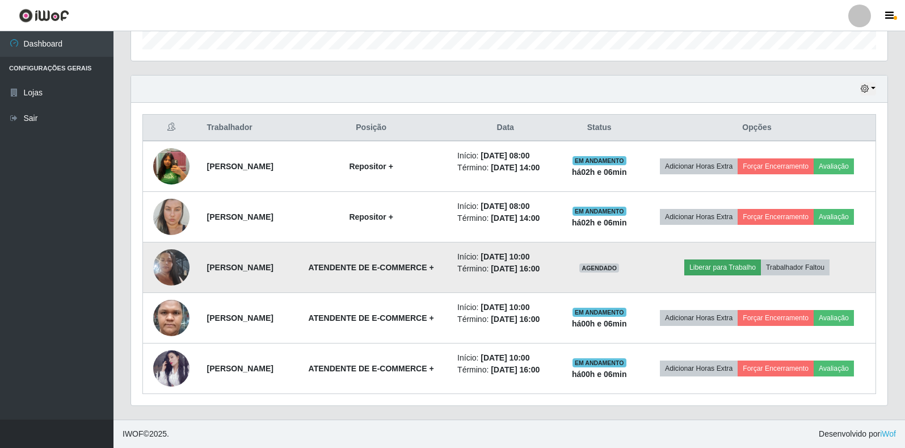 The height and width of the screenshot is (448, 905). What do you see at coordinates (757, 128) in the screenshot?
I see `th: Opções` at bounding box center [757, 128].